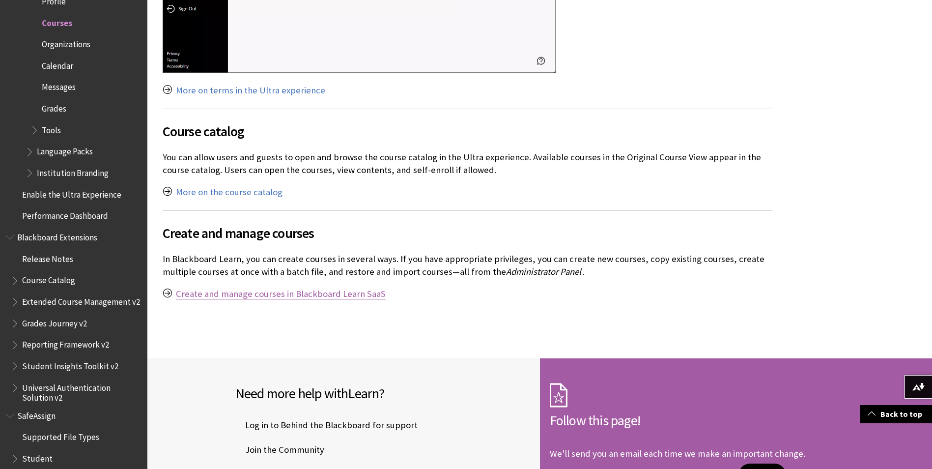 This screenshot has width=932, height=469. I want to click on h2: Follow this page!, so click(697, 420).